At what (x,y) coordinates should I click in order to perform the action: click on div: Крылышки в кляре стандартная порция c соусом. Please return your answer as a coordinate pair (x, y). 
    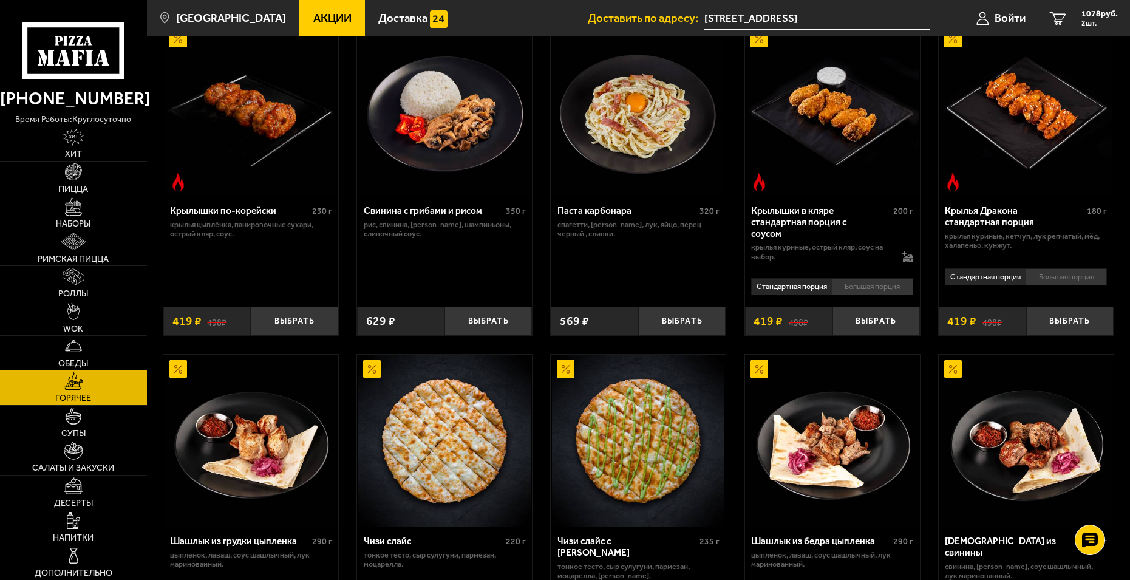
    Looking at the image, I should click on (820, 222).